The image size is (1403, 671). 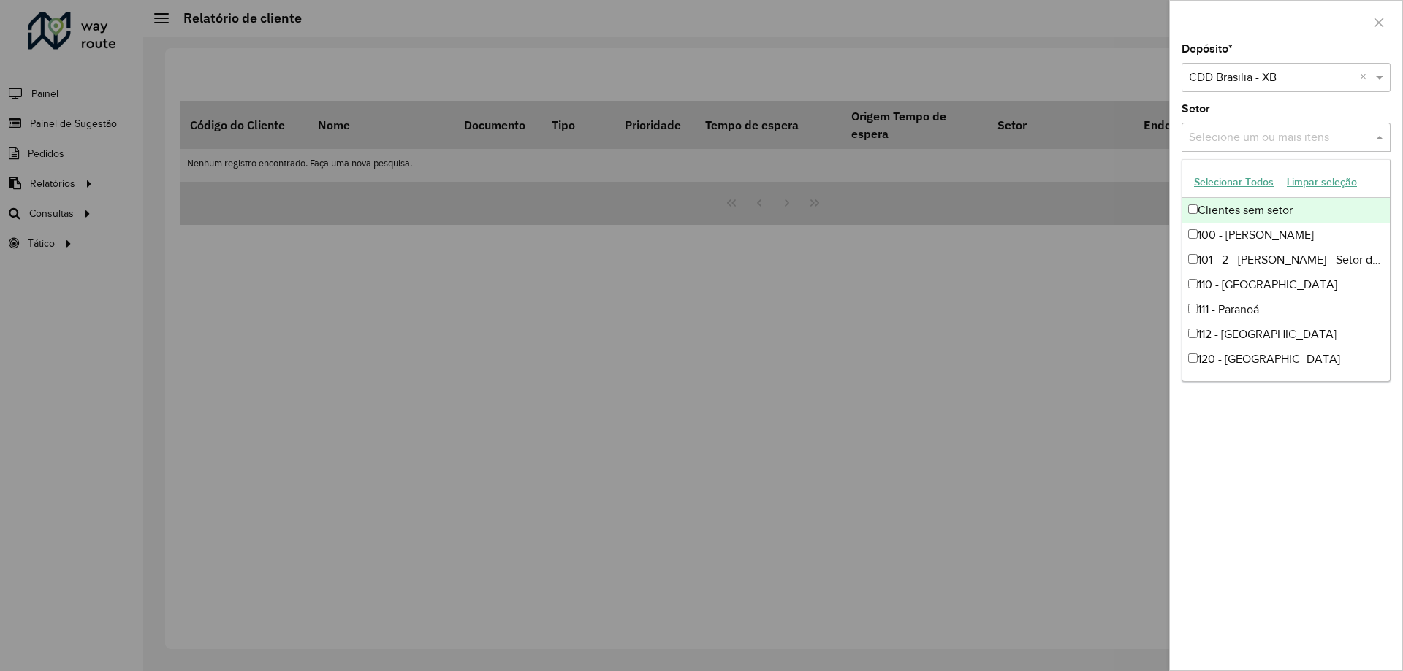 What do you see at coordinates (1207, 49) in the screenshot?
I see `label: Depósito` at bounding box center [1207, 49].